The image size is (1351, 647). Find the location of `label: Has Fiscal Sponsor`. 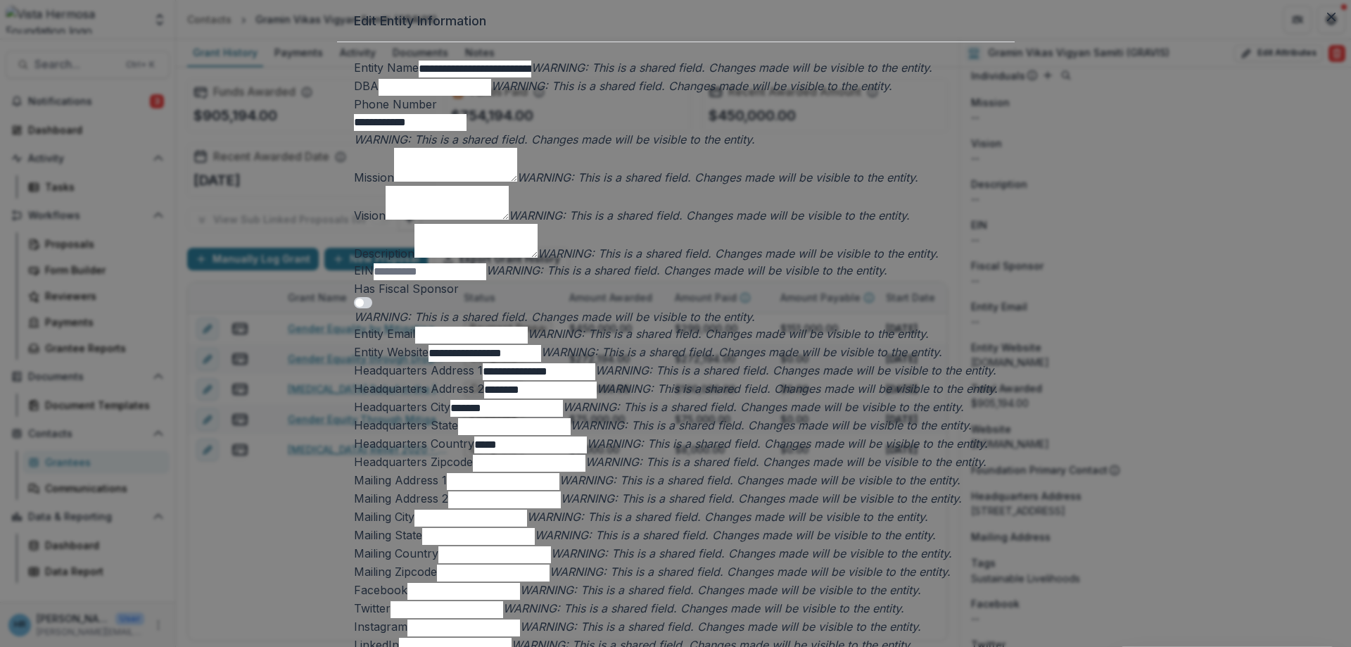

label: Has Fiscal Sponsor is located at coordinates (406, 288).